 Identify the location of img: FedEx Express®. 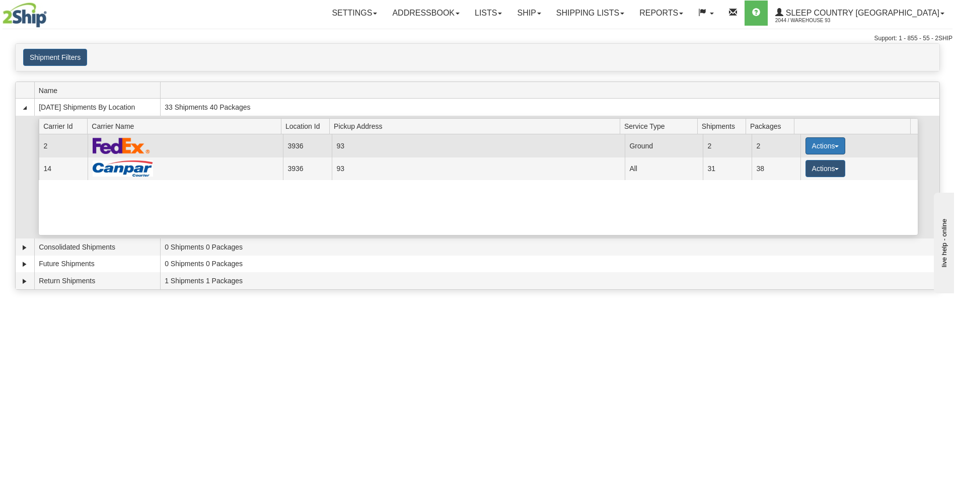
(121, 145).